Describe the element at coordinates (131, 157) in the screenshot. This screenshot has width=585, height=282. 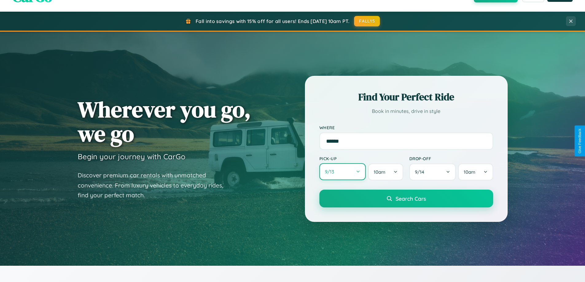
I see `h3: Begin your journey with CarGo` at that location.